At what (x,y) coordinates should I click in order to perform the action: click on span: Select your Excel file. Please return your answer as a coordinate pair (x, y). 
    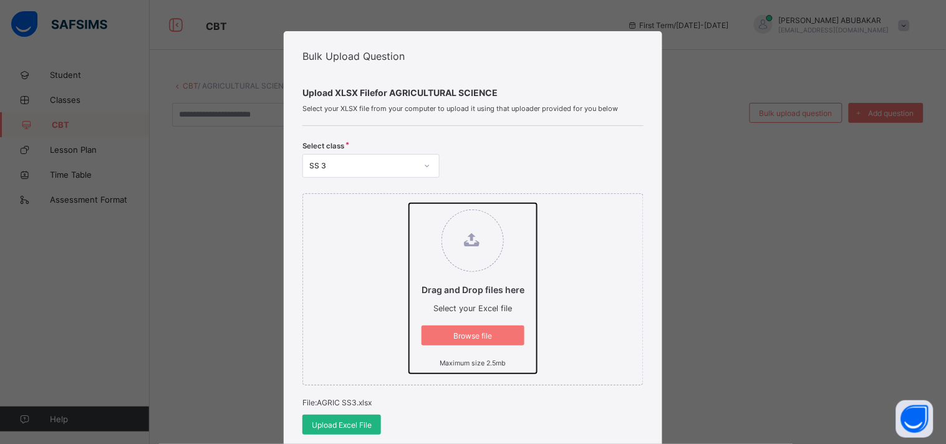
    Looking at the image, I should click on (473, 308).